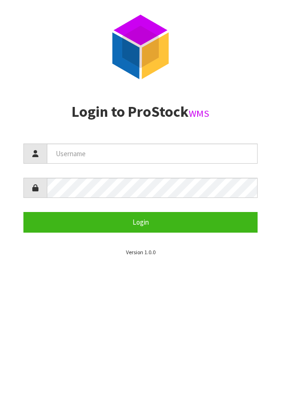  Describe the element at coordinates (141, 112) in the screenshot. I see `h2: Login to ProStock` at that location.